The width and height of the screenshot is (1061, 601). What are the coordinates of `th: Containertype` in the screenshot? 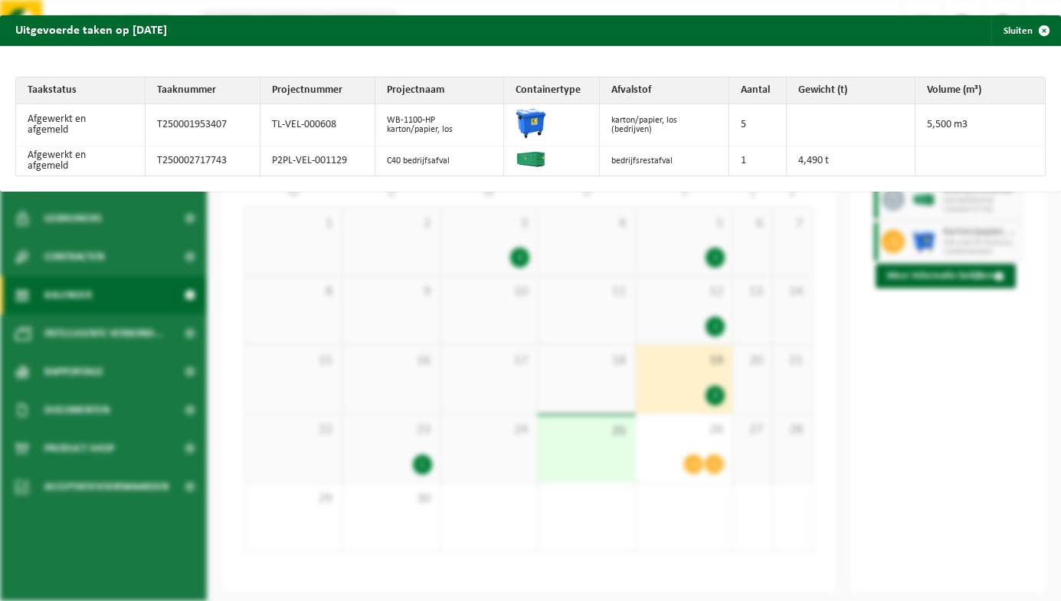 It's located at (551, 90).